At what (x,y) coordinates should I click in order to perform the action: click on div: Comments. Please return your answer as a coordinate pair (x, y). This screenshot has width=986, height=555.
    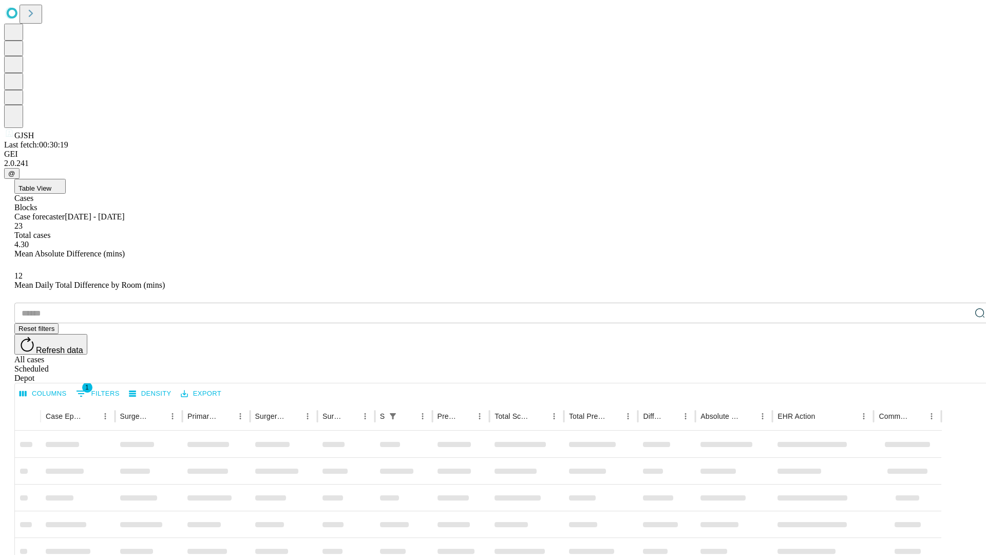
    Looking at the image, I should click on (894, 416).